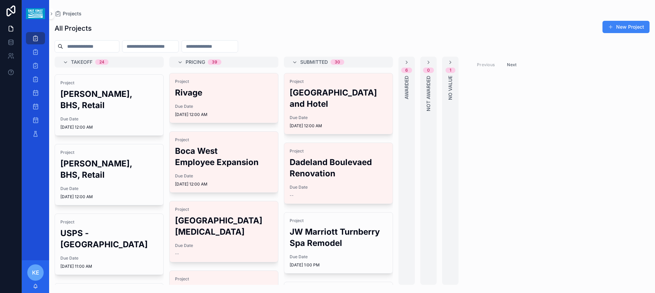 This screenshot has height=293, width=655. I want to click on span: Pricing, so click(195, 62).